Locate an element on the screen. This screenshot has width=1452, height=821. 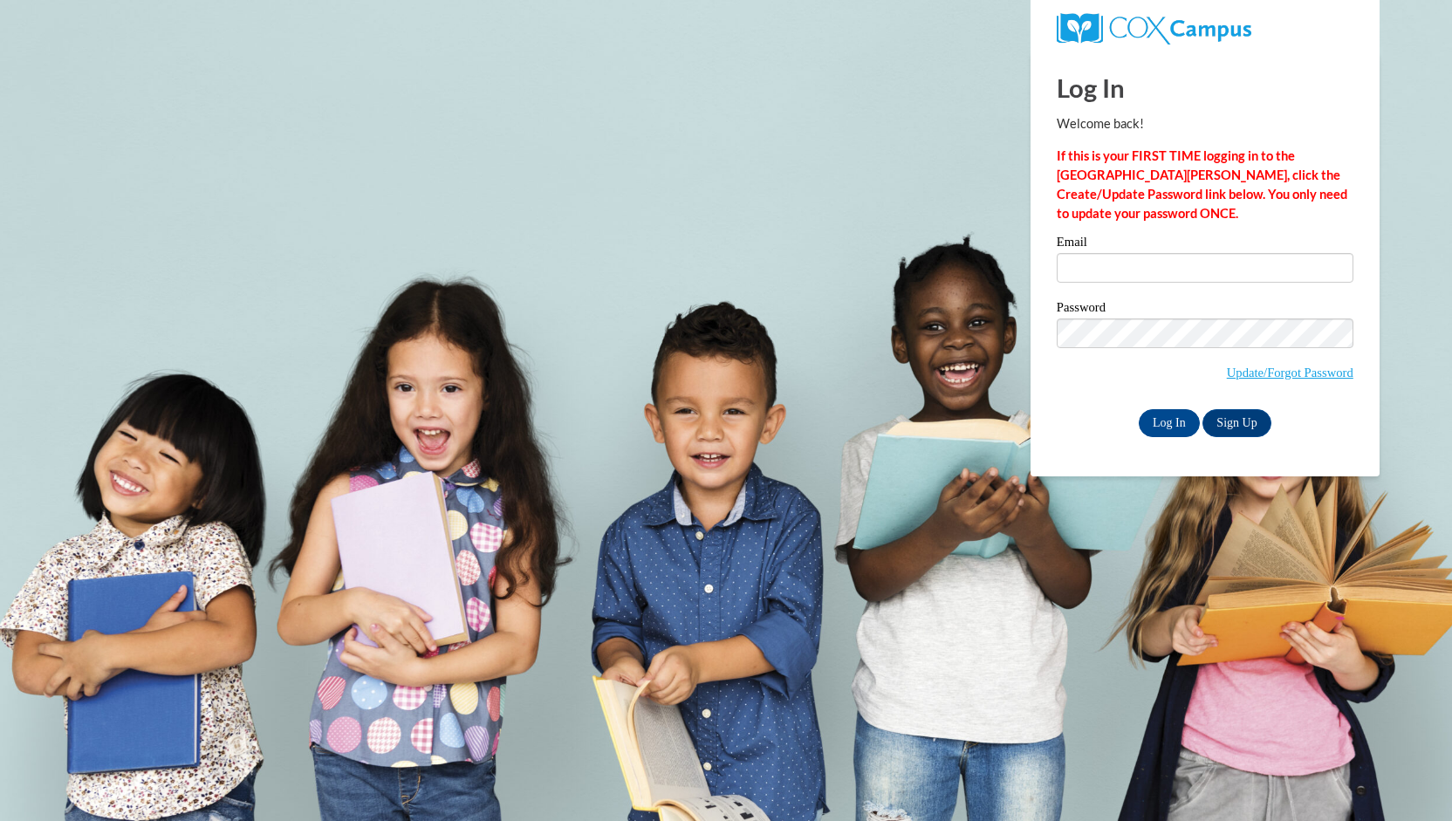
p: Welcome back! is located at coordinates (1205, 124).